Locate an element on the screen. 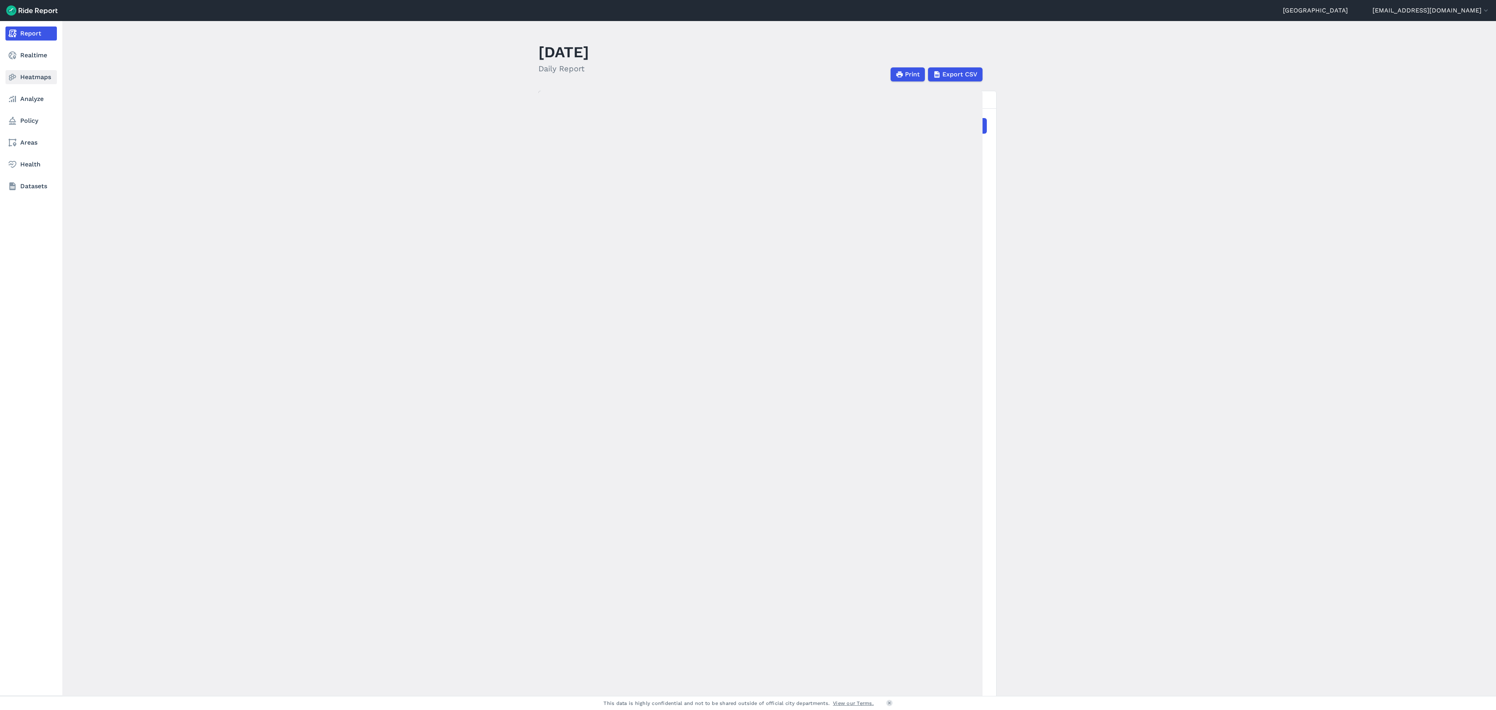 The height and width of the screenshot is (710, 1496). a: Report is located at coordinates (31, 34).